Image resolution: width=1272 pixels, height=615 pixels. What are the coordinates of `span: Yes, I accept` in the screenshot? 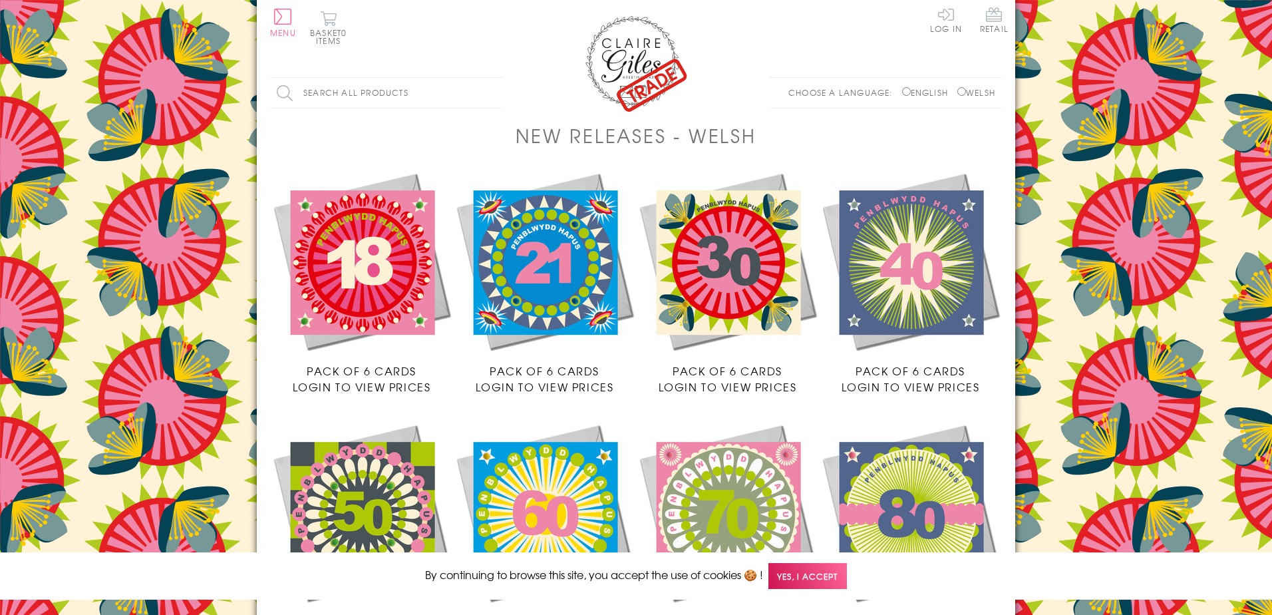 It's located at (808, 576).